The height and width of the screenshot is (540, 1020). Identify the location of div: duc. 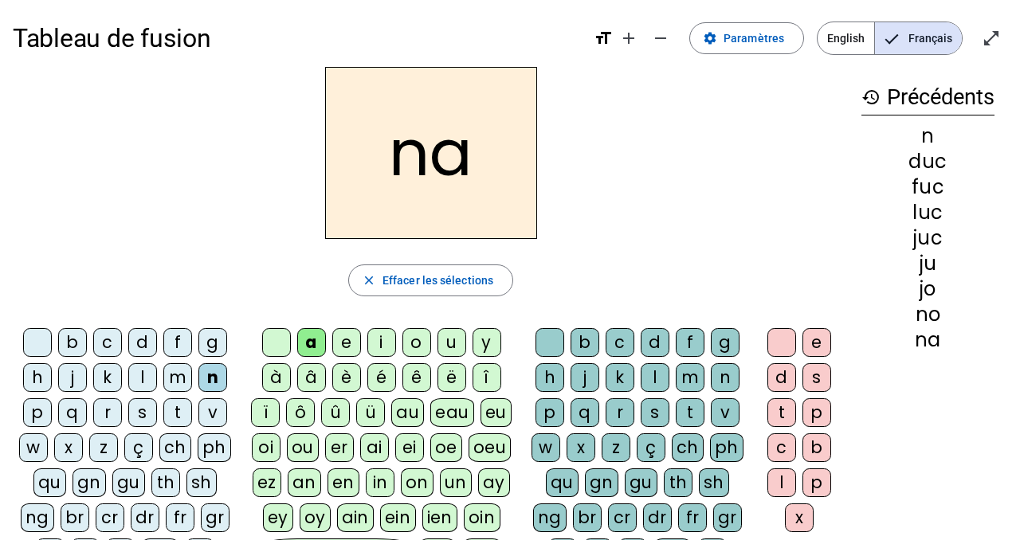
(928, 162).